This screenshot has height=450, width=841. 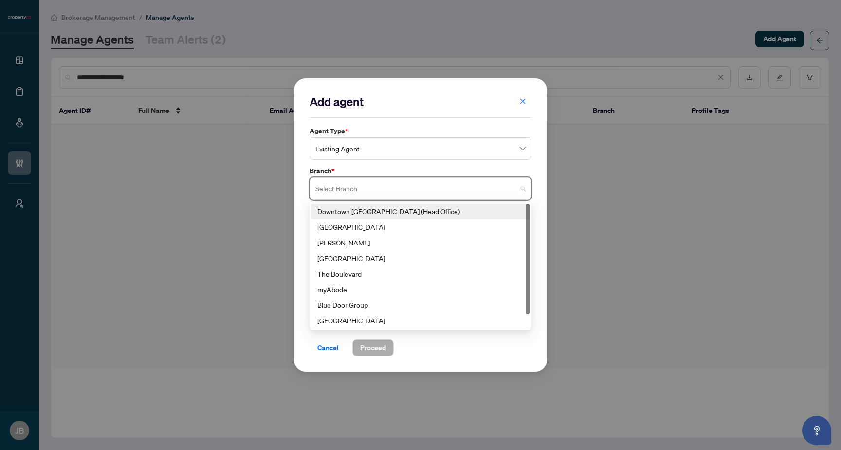 I want to click on div: myAbode, so click(x=421, y=289).